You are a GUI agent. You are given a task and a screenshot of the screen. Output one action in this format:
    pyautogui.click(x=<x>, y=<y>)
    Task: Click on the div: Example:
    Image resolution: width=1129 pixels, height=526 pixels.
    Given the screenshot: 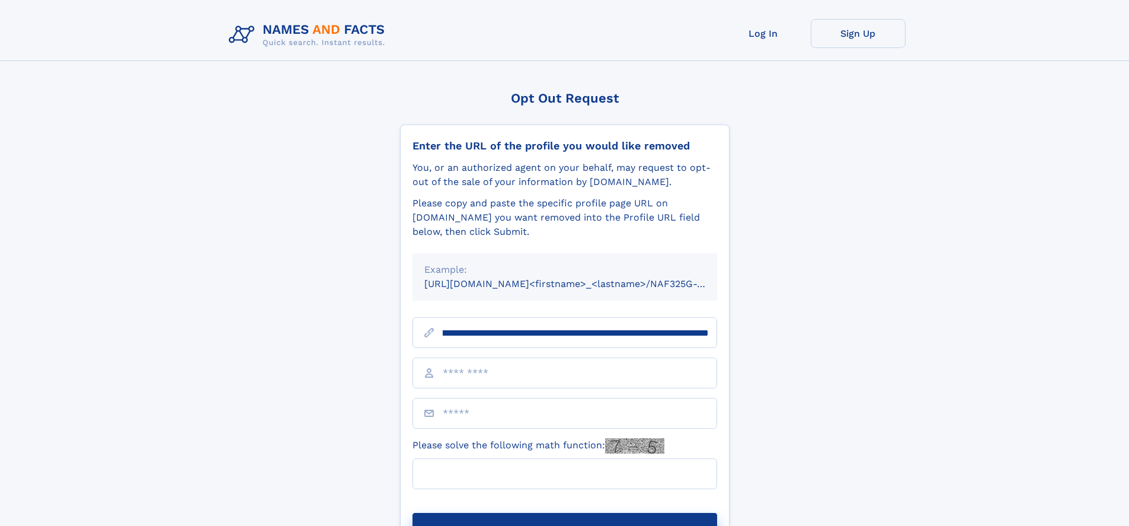 What is the action you would take?
    pyautogui.click(x=565, y=270)
    